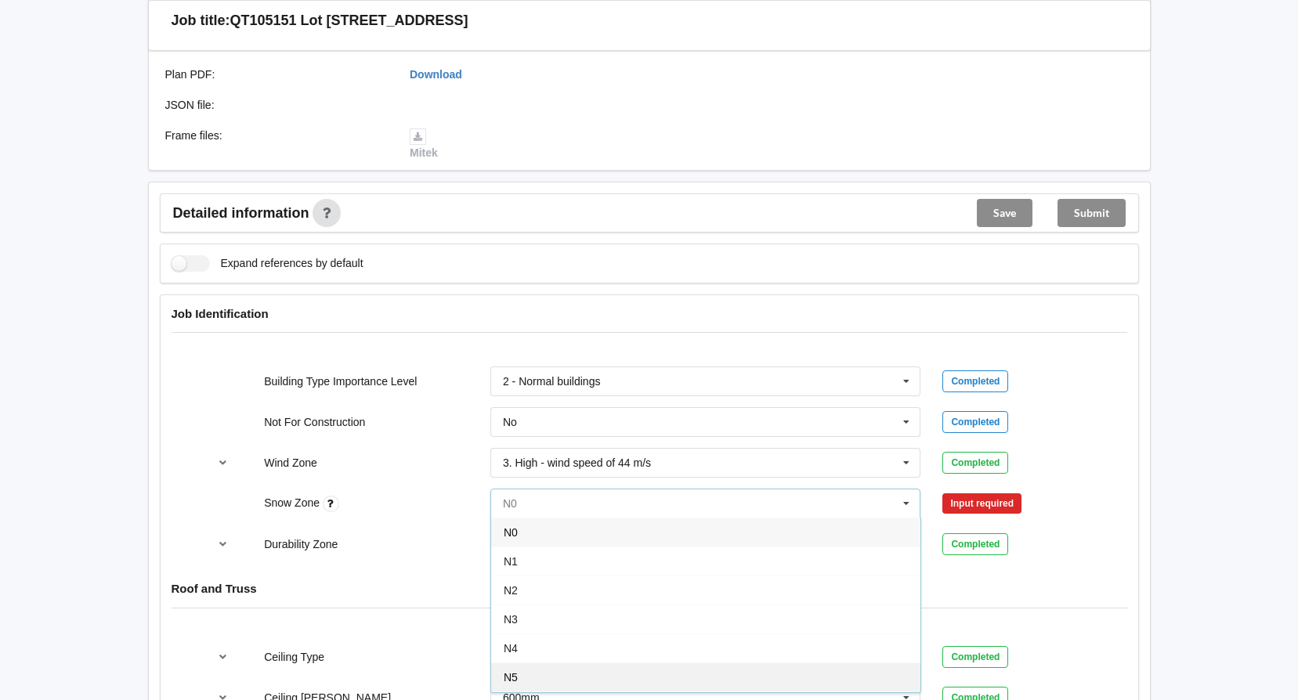 The height and width of the screenshot is (700, 1298). What do you see at coordinates (340, 382) in the screenshot?
I see `label: Building Type Importance Level` at bounding box center [340, 382].